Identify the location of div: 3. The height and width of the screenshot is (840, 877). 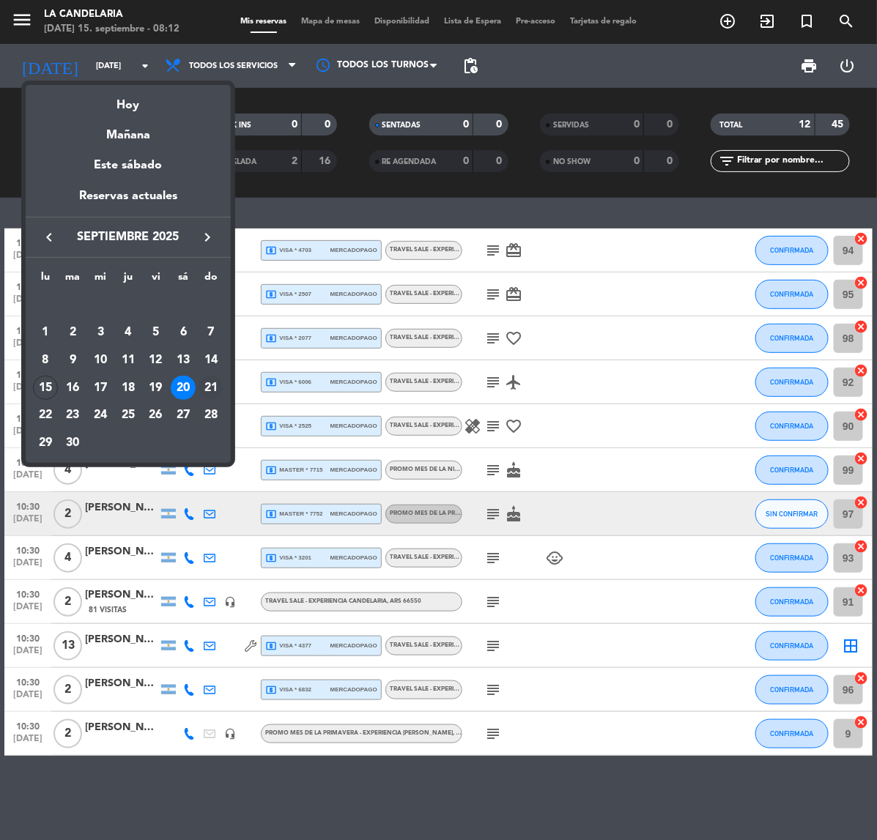
(100, 333).